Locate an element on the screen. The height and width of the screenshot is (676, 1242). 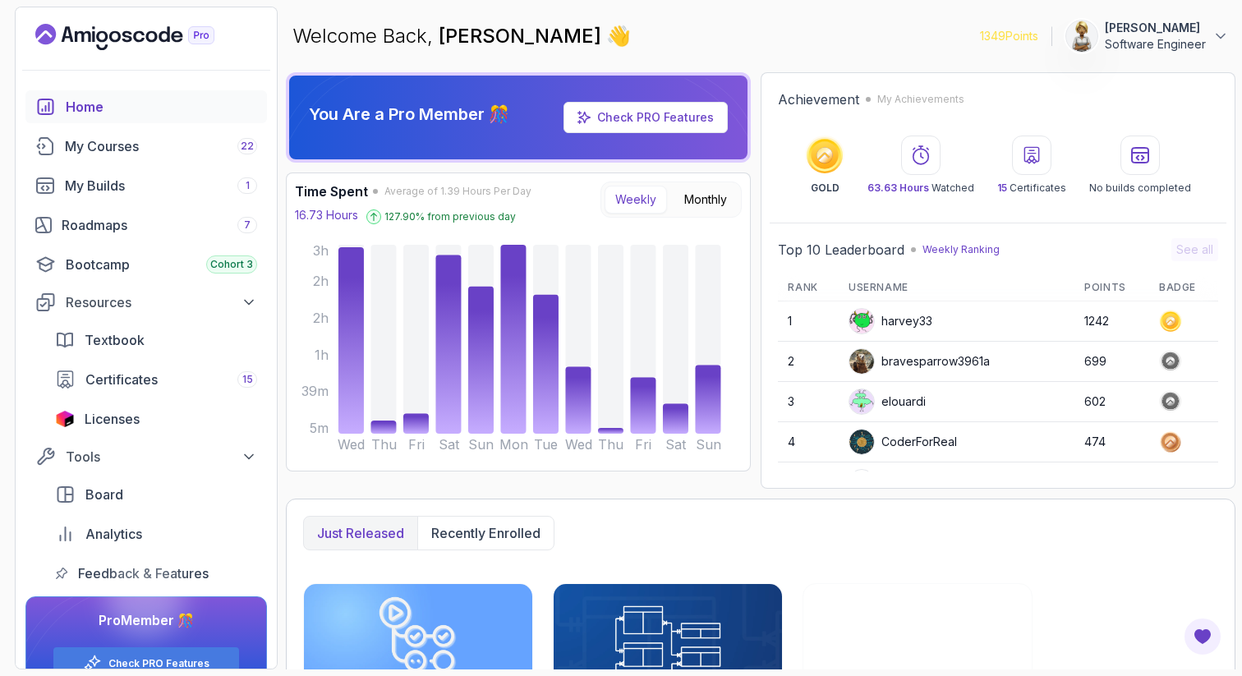
a: textbook is located at coordinates (156, 340).